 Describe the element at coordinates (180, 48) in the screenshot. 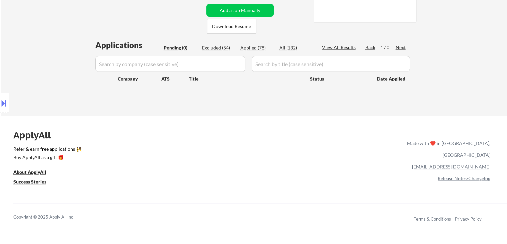

I see `div: Pending (0)` at that location.